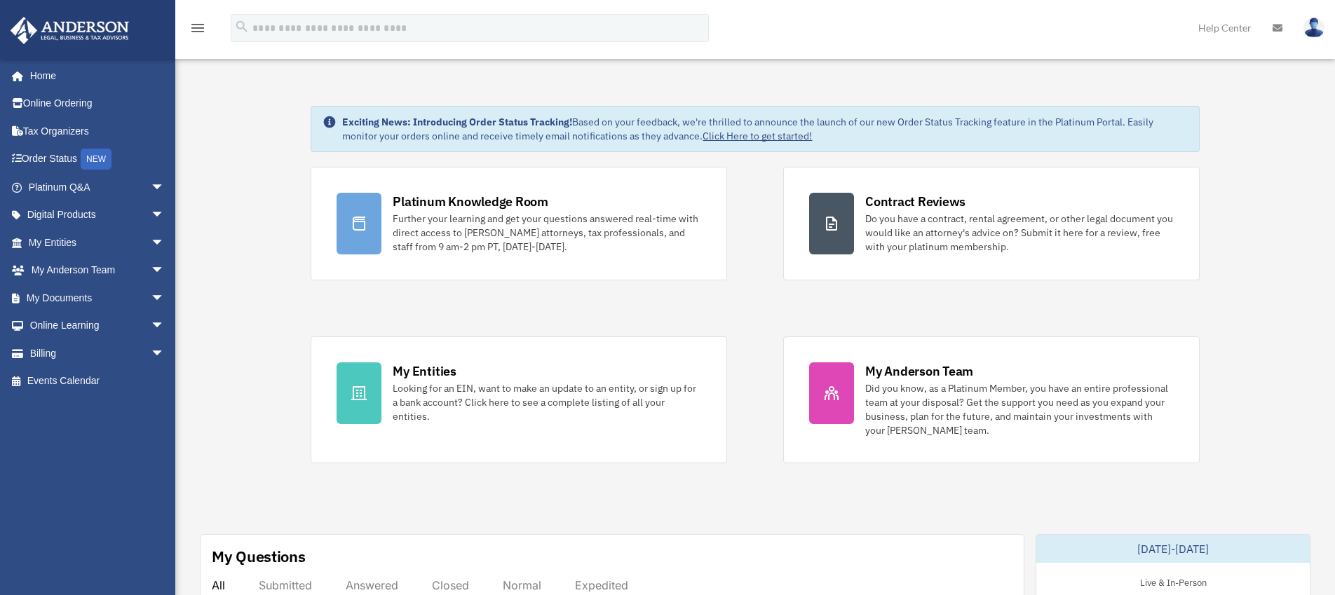  Describe the element at coordinates (97, 104) in the screenshot. I see `a: Online Ordering` at that location.